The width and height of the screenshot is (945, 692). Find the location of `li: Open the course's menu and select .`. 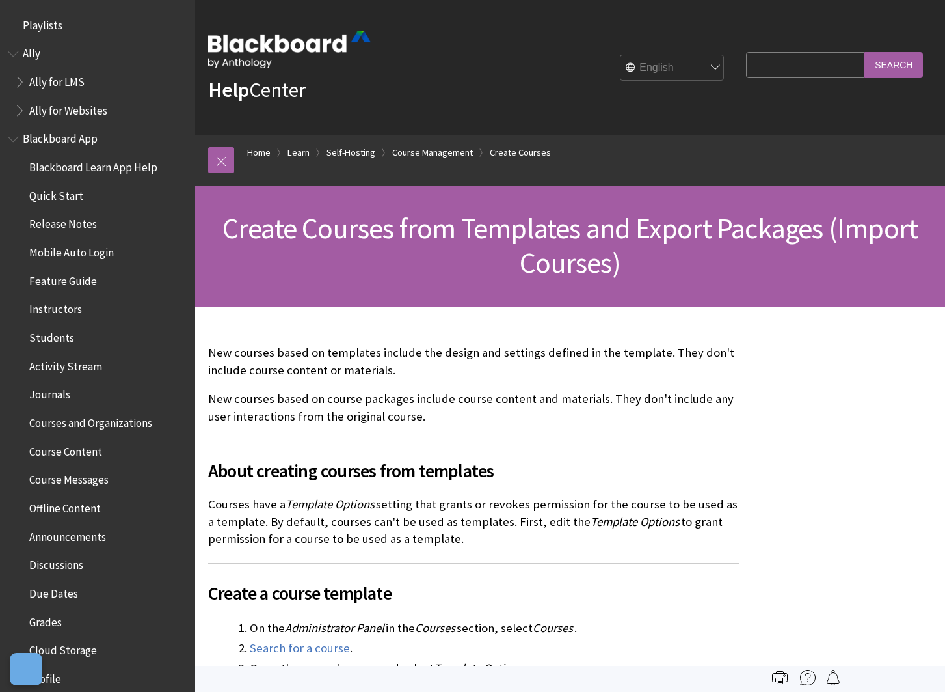

li: Open the course's menu and select . is located at coordinates (494, 668).